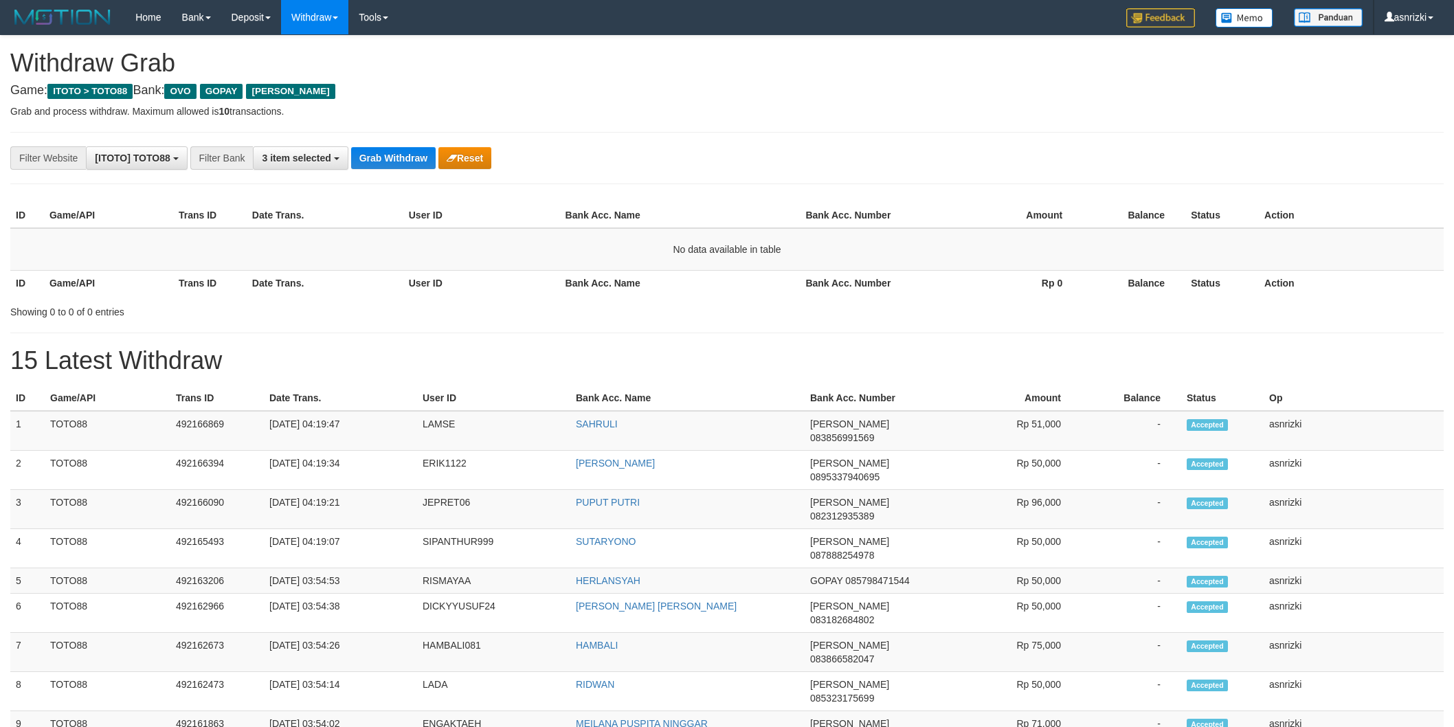  What do you see at coordinates (1354, 398) in the screenshot?
I see `th: Op` at bounding box center [1354, 398].